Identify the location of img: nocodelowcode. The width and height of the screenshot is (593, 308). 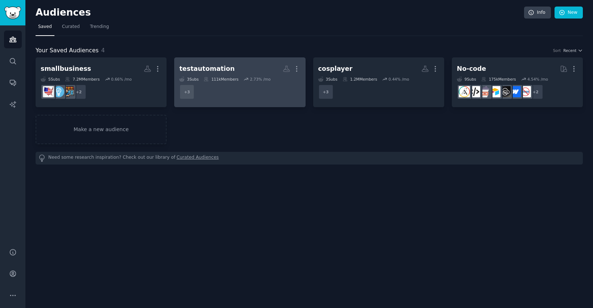
(485, 92).